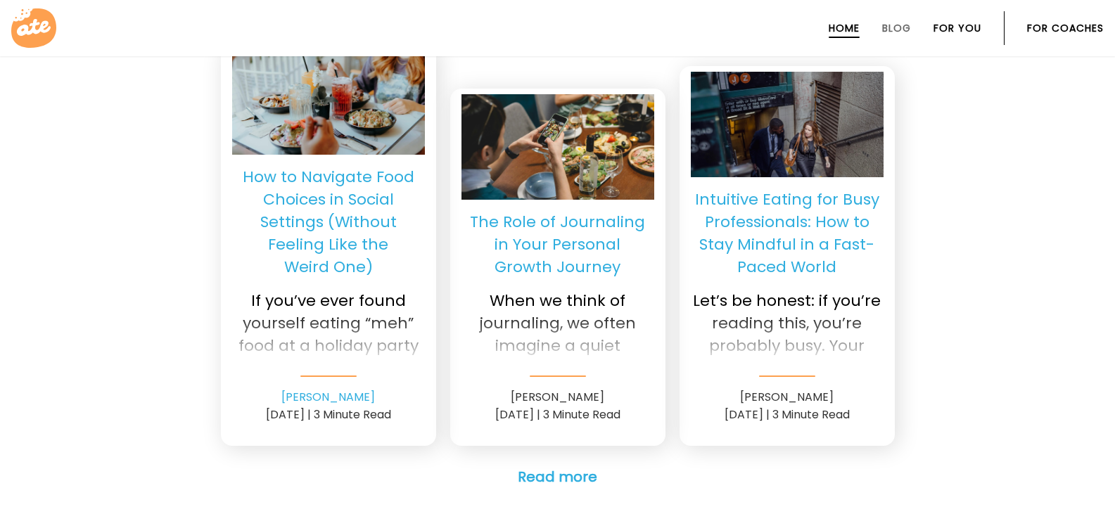  I want to click on img: Role of journaling. Image: Pexels - cottonbro studio, so click(558, 146).